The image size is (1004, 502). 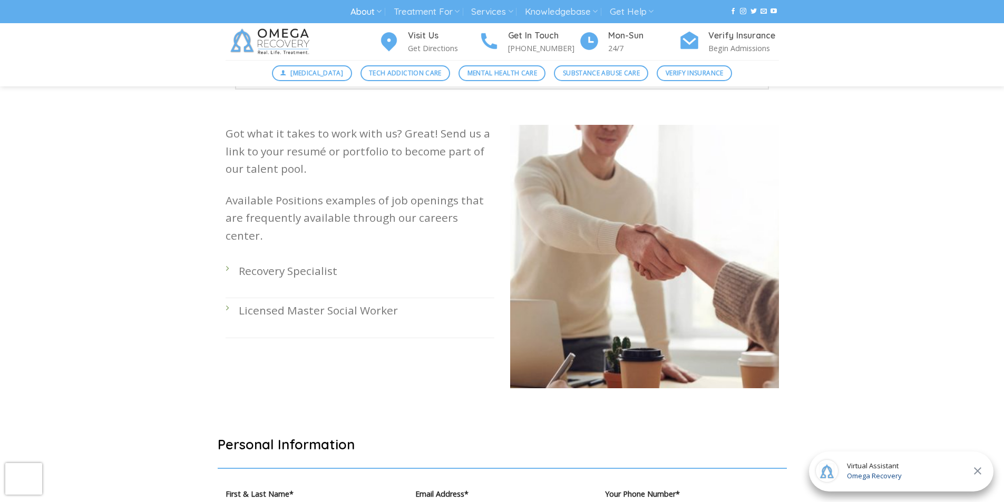 I want to click on h2: Personal Information, so click(x=502, y=444).